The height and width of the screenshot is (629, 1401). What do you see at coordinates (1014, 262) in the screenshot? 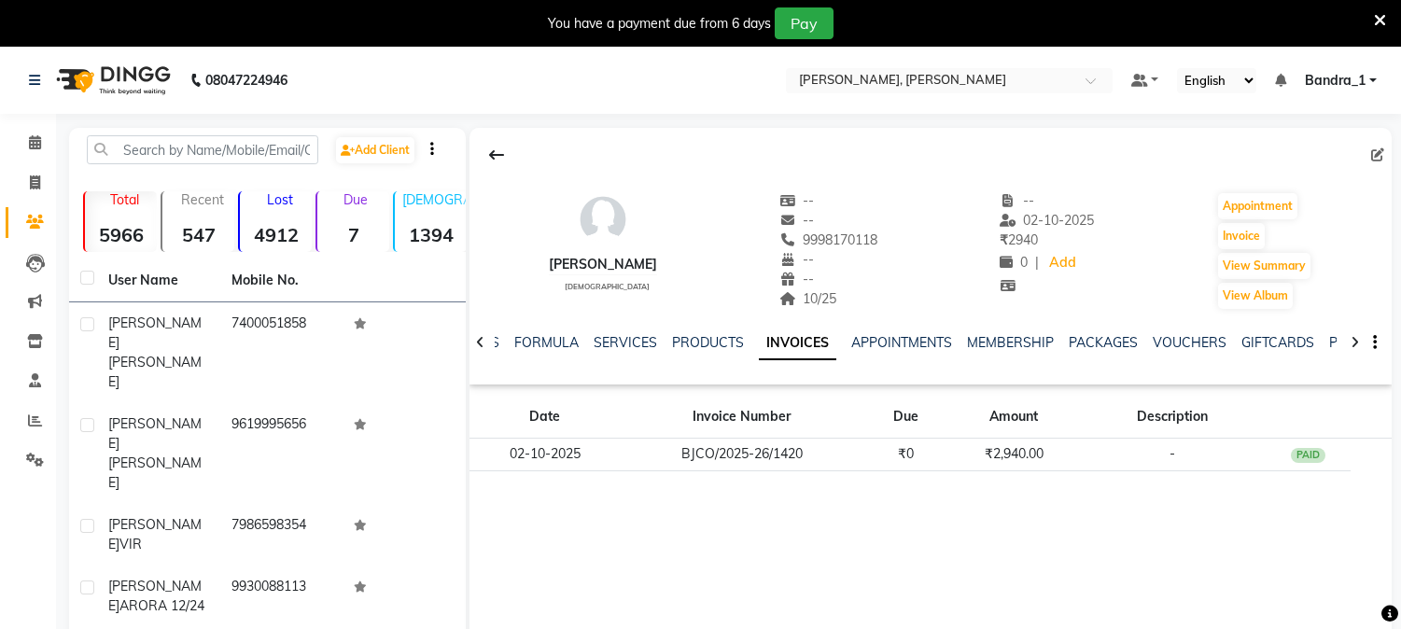
I see `span: 0` at bounding box center [1014, 262].